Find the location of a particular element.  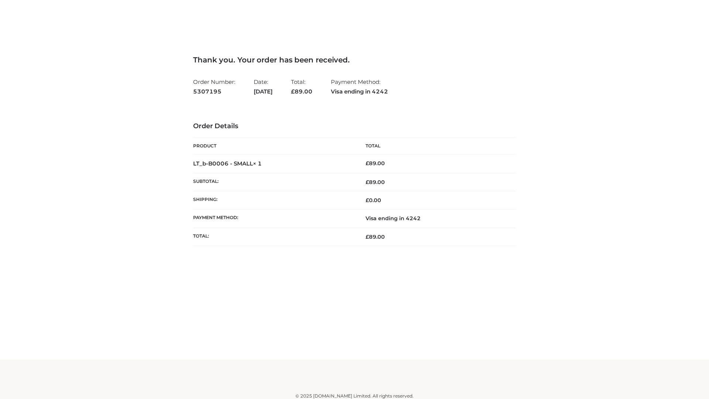

h3: Thank you. Your order has been received. is located at coordinates (355, 60).